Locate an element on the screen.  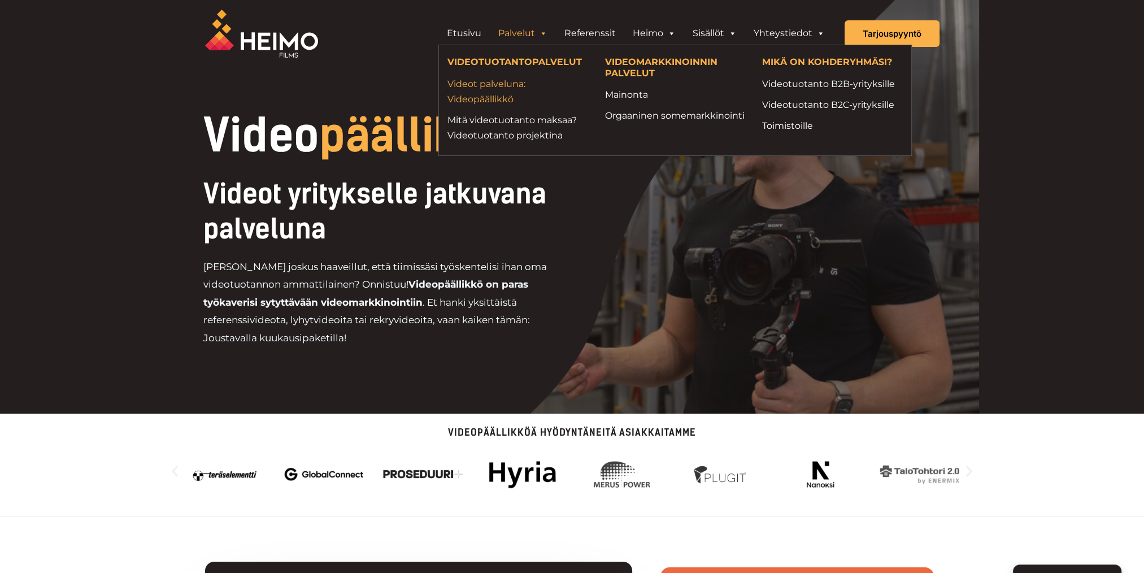
p: Videopäällikköä hyödyntäneitä asiakkaitamme is located at coordinates (572, 432).